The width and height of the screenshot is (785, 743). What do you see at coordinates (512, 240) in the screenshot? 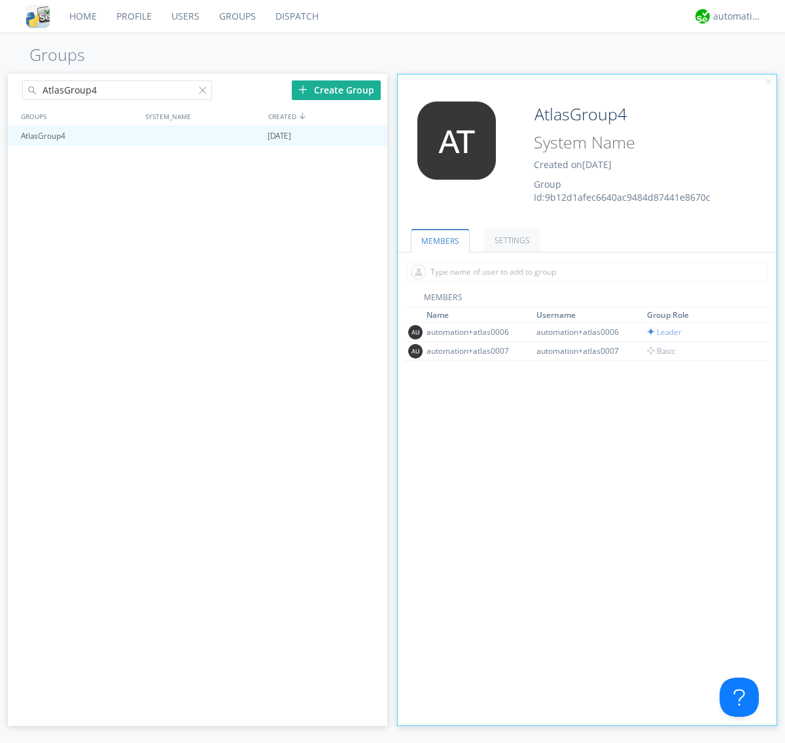
I see `a: SETTINGS` at bounding box center [512, 240].